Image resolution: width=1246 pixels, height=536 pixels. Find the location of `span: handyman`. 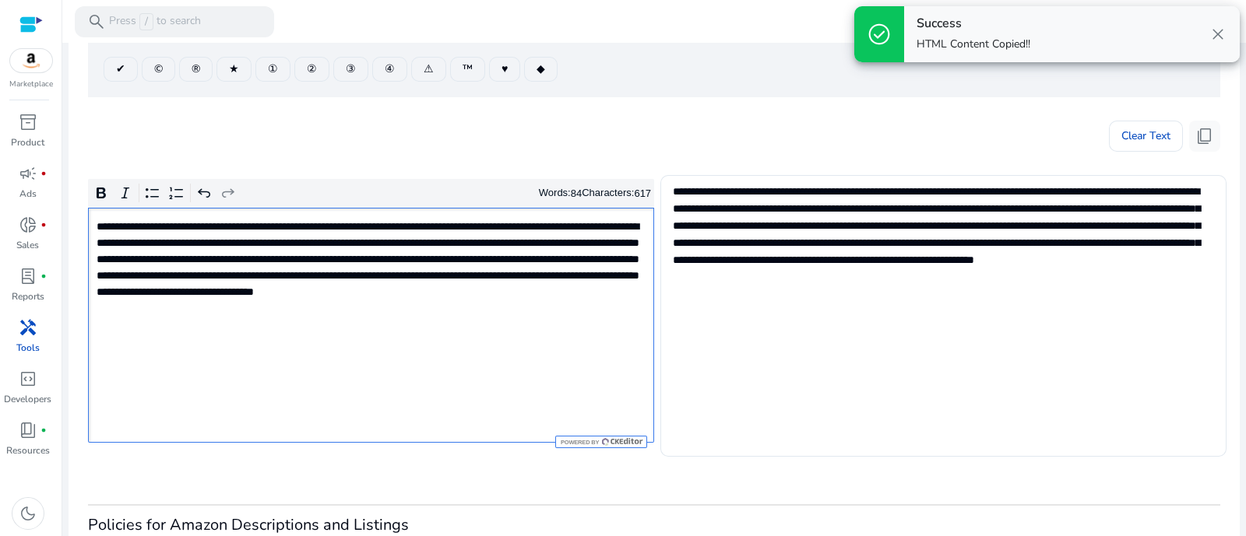

span: handyman is located at coordinates (28, 328).